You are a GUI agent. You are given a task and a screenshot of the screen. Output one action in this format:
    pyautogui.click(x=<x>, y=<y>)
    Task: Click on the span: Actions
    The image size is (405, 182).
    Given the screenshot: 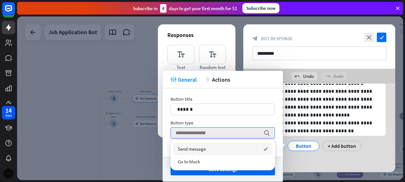 What is the action you would take?
    pyautogui.click(x=221, y=79)
    